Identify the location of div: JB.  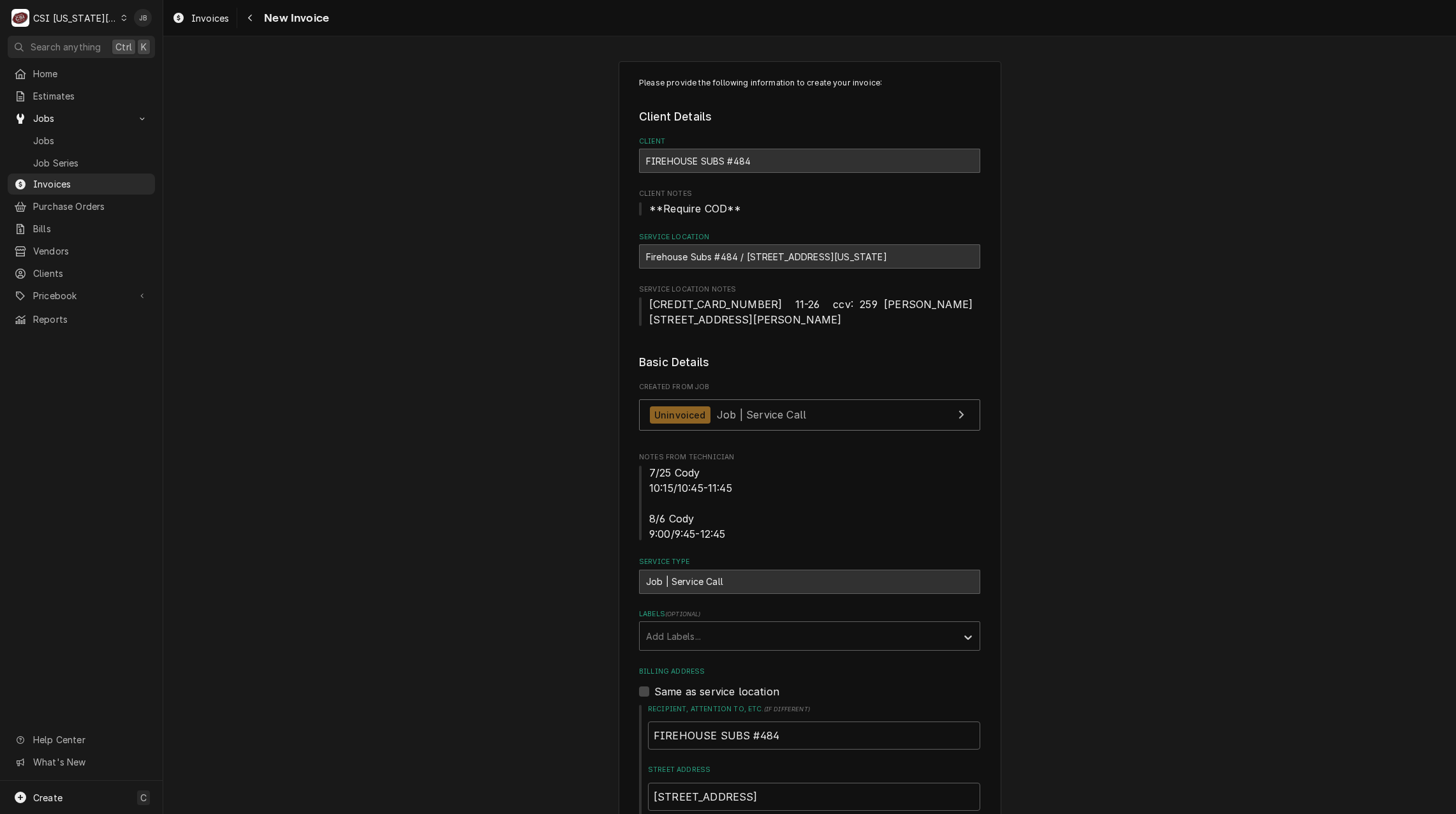
(142, 18).